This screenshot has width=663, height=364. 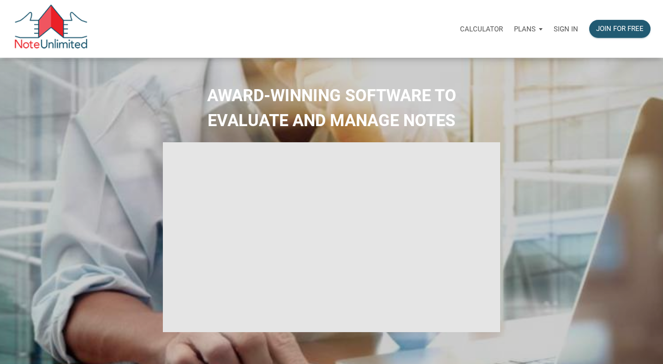 I want to click on button: Join for free, so click(x=620, y=29).